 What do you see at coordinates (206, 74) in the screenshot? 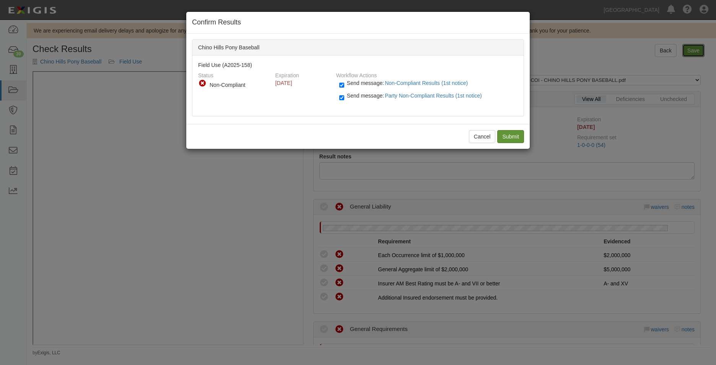
I see `label: Status` at bounding box center [206, 74].